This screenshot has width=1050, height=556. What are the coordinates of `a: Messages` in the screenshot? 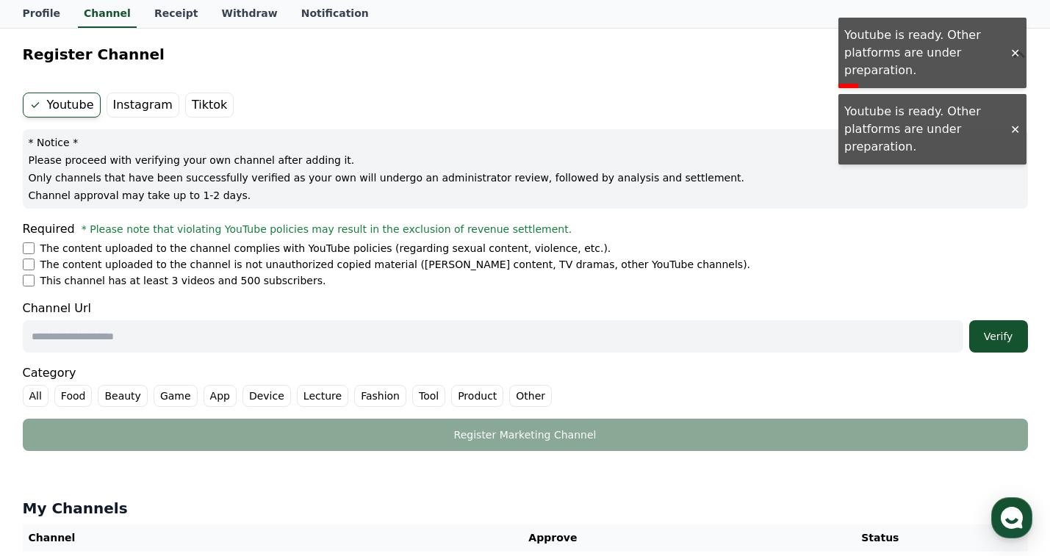 It's located at (143, 452).